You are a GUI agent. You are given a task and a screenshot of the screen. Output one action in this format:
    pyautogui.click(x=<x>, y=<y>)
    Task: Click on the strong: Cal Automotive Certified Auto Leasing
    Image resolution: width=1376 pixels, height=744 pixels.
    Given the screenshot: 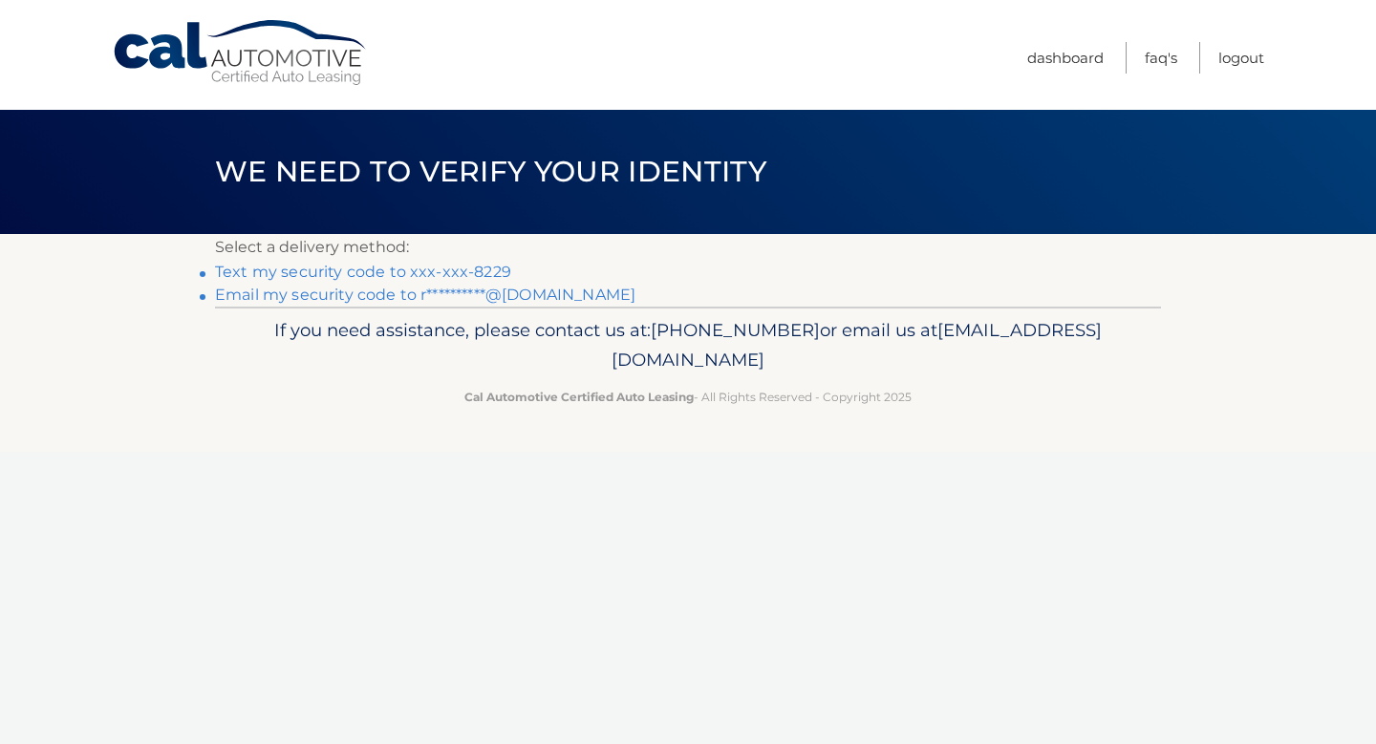 What is the action you would take?
    pyautogui.click(x=579, y=397)
    